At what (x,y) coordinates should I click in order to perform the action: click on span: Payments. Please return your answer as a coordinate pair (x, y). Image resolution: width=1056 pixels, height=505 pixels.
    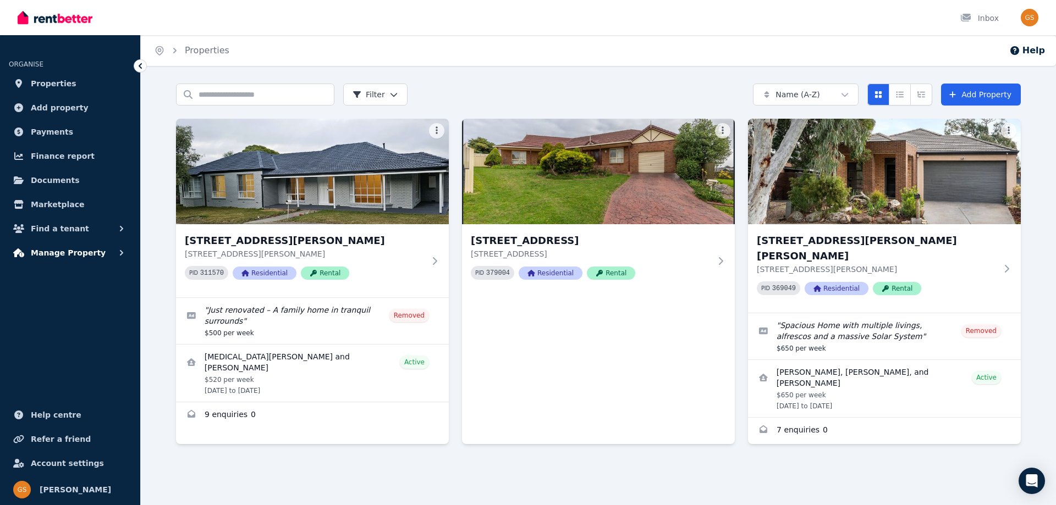
    Looking at the image, I should click on (52, 132).